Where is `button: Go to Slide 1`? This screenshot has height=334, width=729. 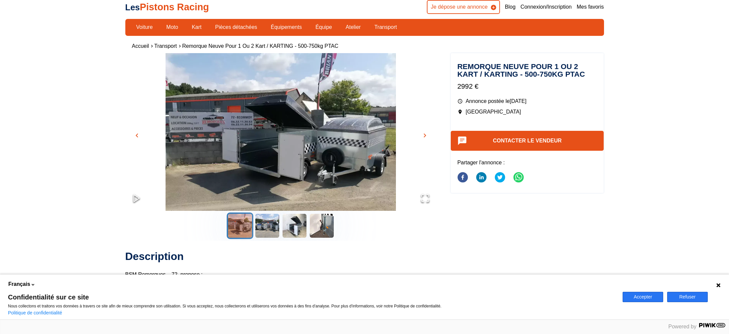
button: Go to Slide 1 is located at coordinates (240, 226).